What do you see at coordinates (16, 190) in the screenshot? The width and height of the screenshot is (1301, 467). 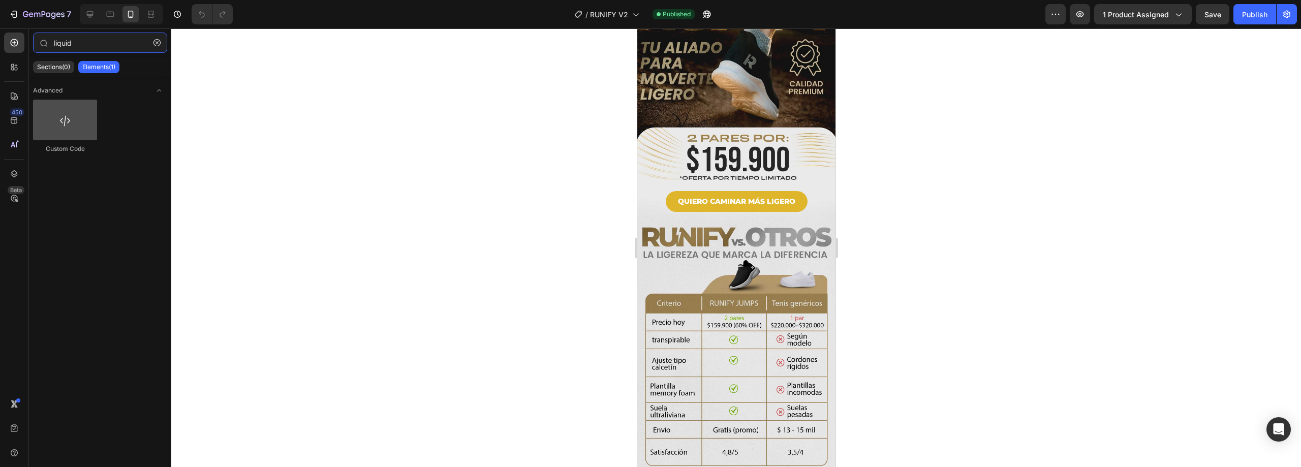 I see `div: Beta` at bounding box center [16, 190].